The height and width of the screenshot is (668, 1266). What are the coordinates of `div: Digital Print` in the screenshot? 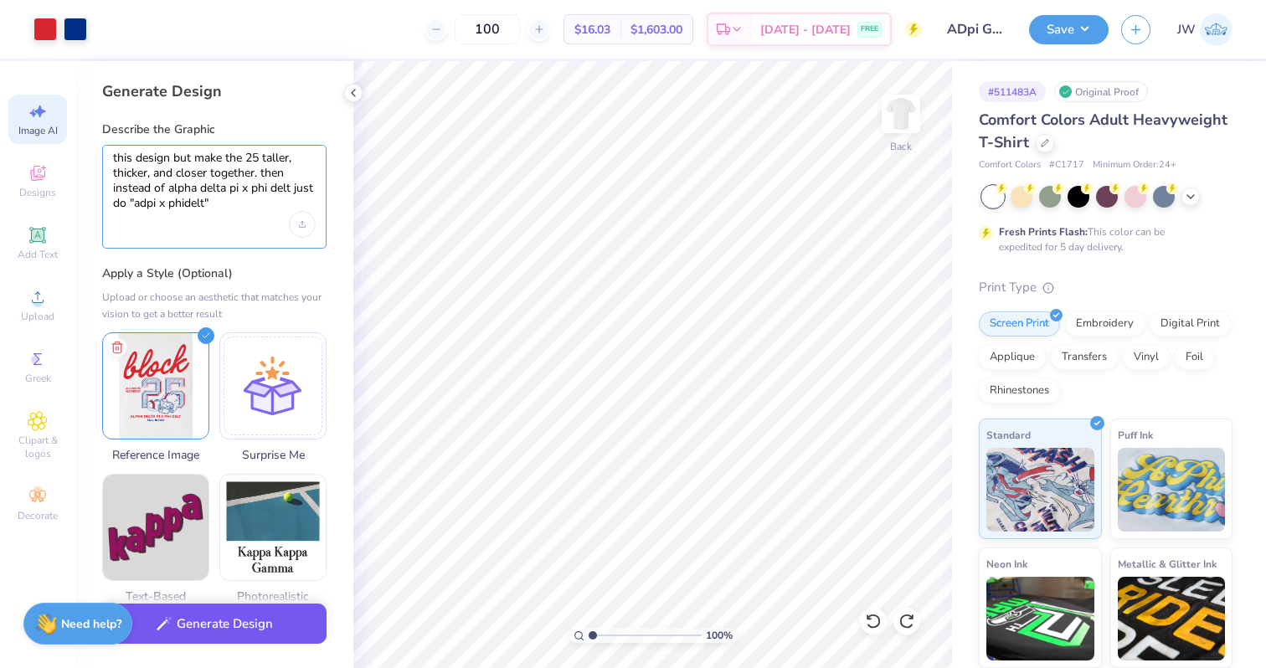 It's located at (1190, 324).